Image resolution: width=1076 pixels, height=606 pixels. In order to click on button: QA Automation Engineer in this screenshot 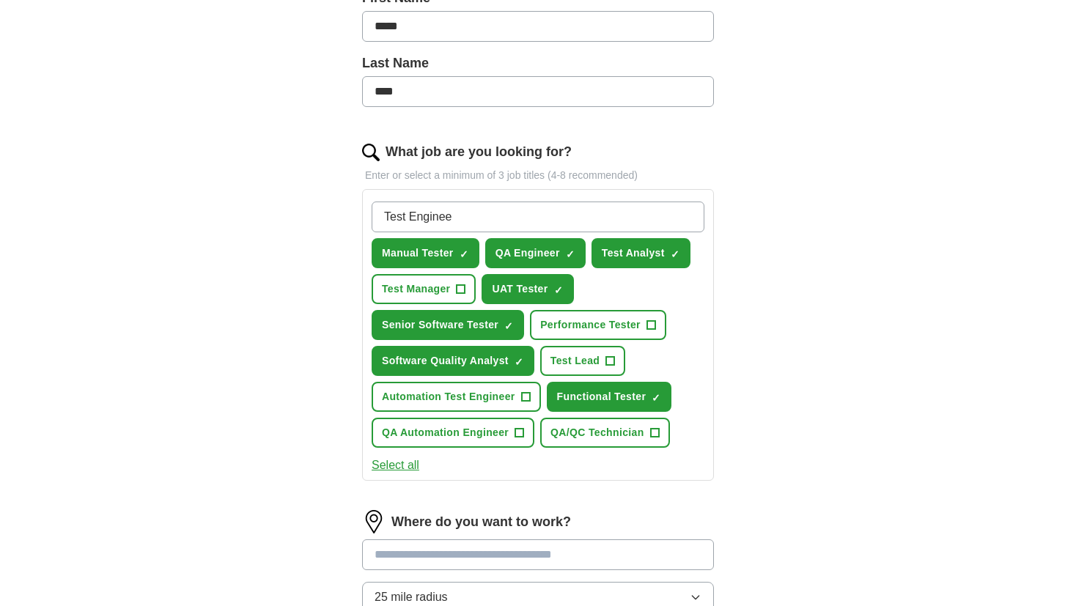, I will do `click(453, 432)`.